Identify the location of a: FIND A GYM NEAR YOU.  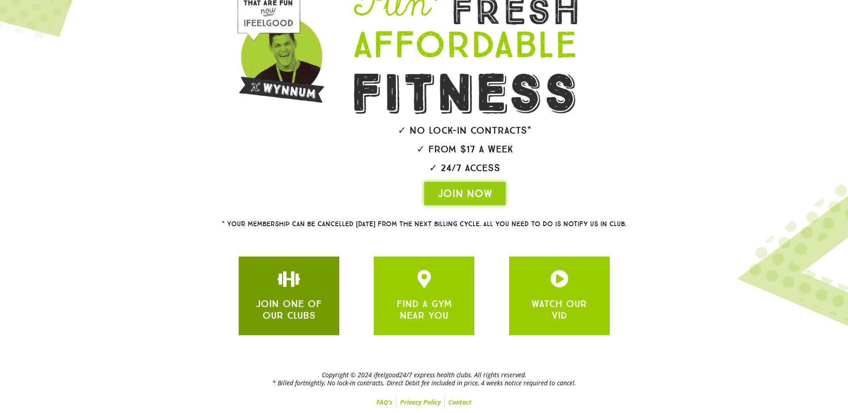
(424, 309).